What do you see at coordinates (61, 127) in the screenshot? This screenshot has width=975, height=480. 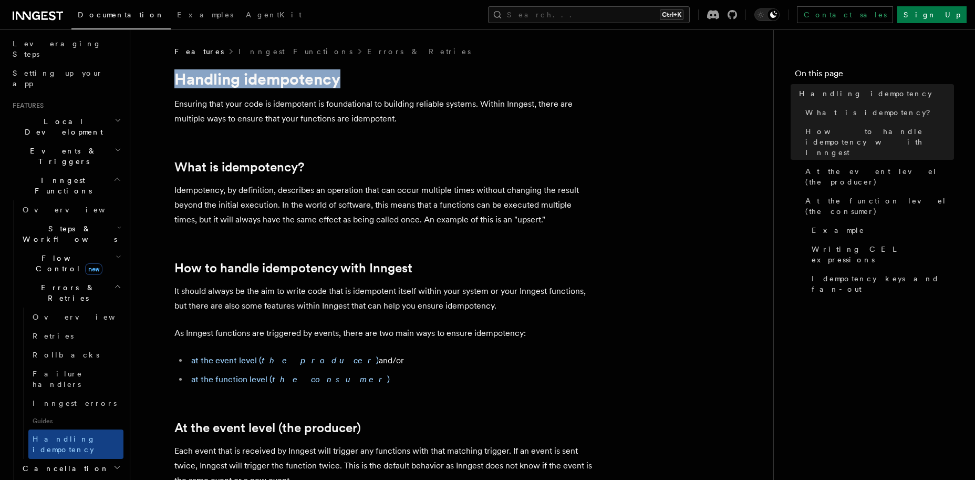 I see `span: Local Development` at bounding box center [61, 127].